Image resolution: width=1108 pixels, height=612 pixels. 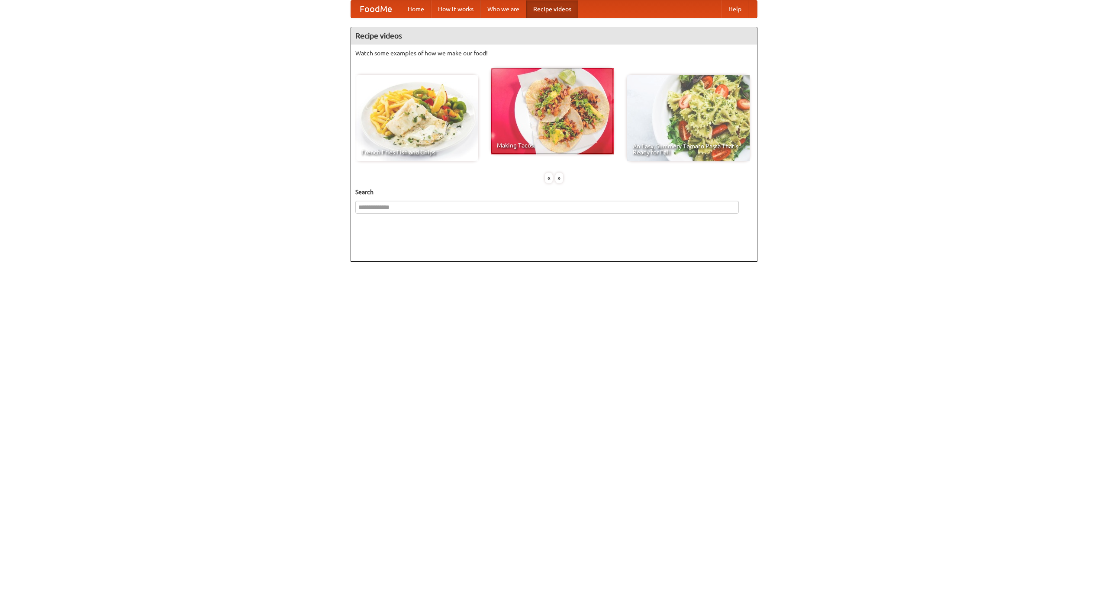 I want to click on a: An Easy, Summery Tomato Pasta That's Ready for Fall, so click(x=688, y=118).